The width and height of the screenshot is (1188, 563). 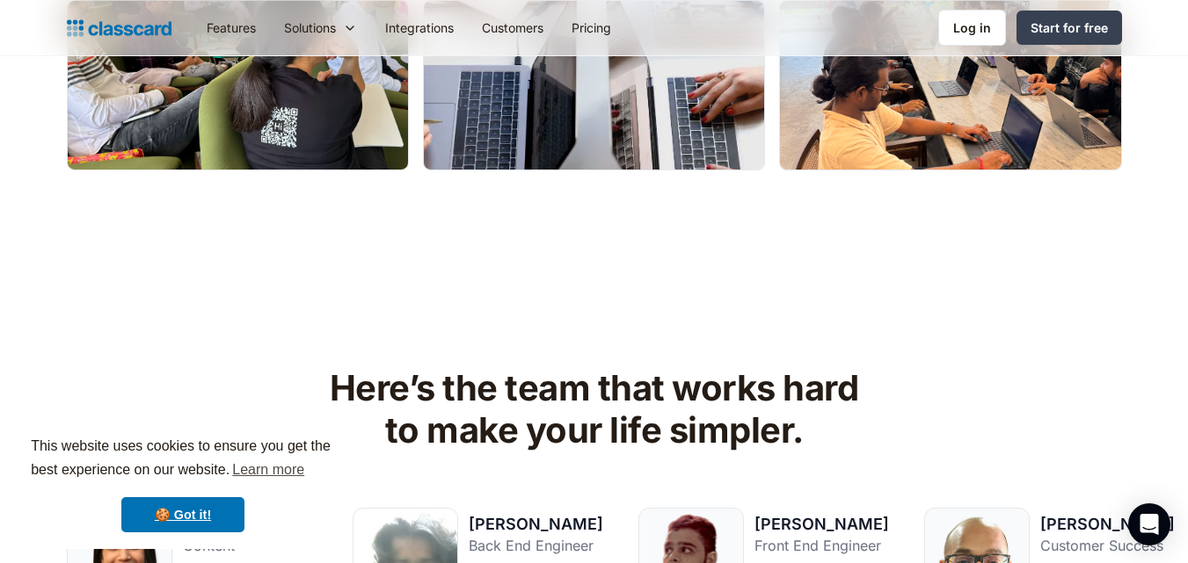 What do you see at coordinates (268, 470) in the screenshot?
I see `a: learn more about cookies` at bounding box center [268, 470].